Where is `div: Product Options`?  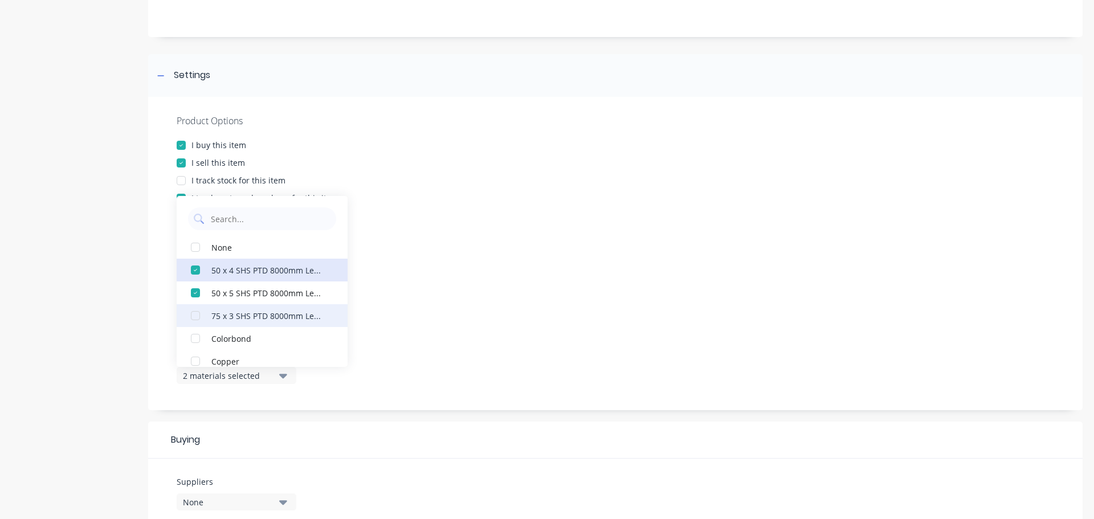 div: Product Options is located at coordinates (615, 121).